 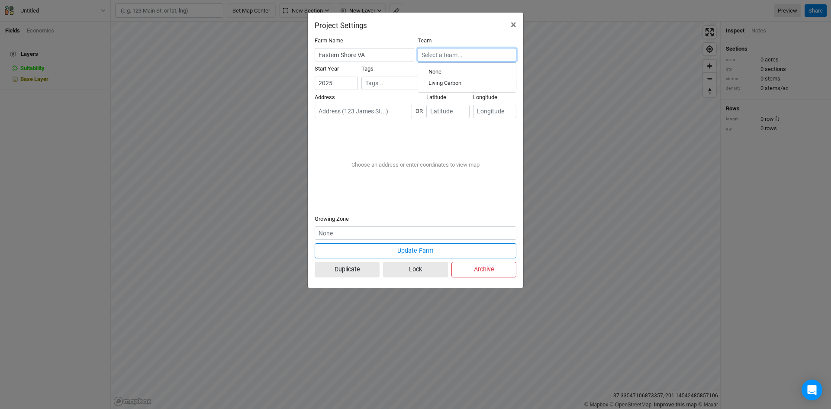 What do you see at coordinates (448, 111) in the screenshot?
I see `input: Latitude` at bounding box center [448, 111].